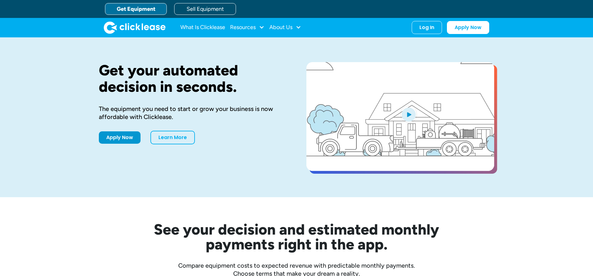  I want to click on div: The equipment you need to start or grow your business is now affordable with Clicklease., so click(193, 113).